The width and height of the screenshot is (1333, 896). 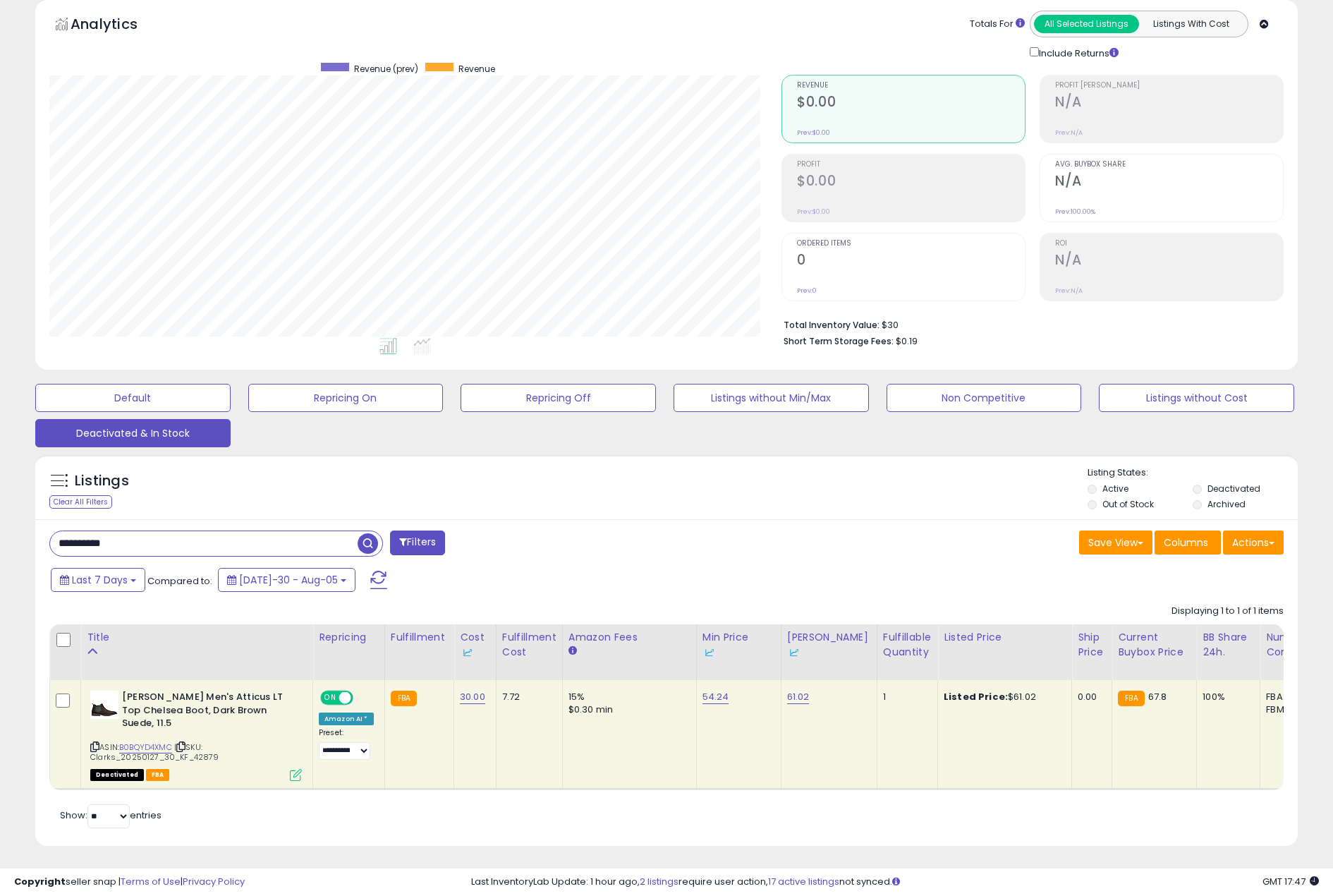 I want to click on a: 17 active listings, so click(x=803, y=881).